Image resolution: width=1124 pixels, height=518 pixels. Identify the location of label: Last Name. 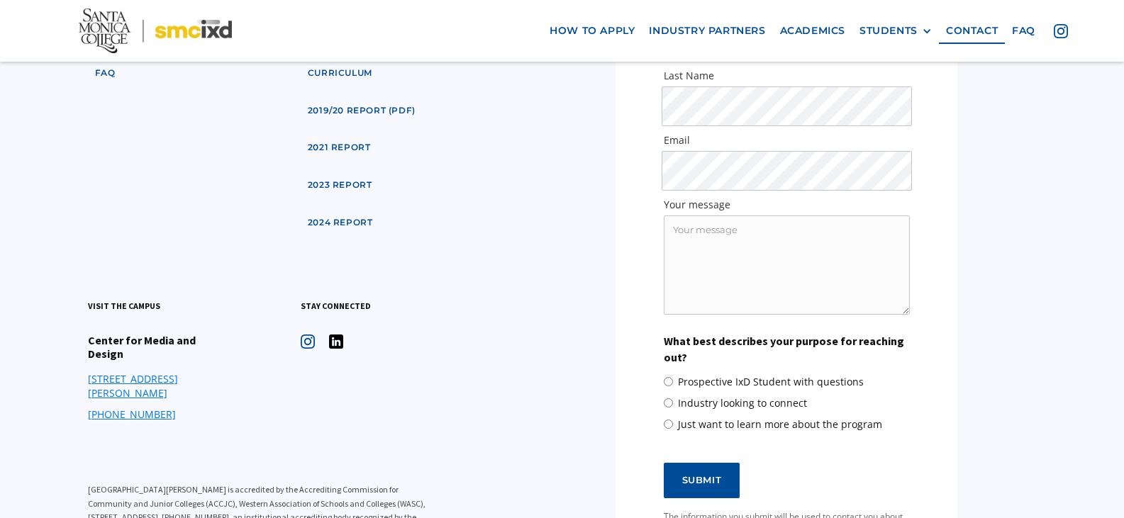
(786, 76).